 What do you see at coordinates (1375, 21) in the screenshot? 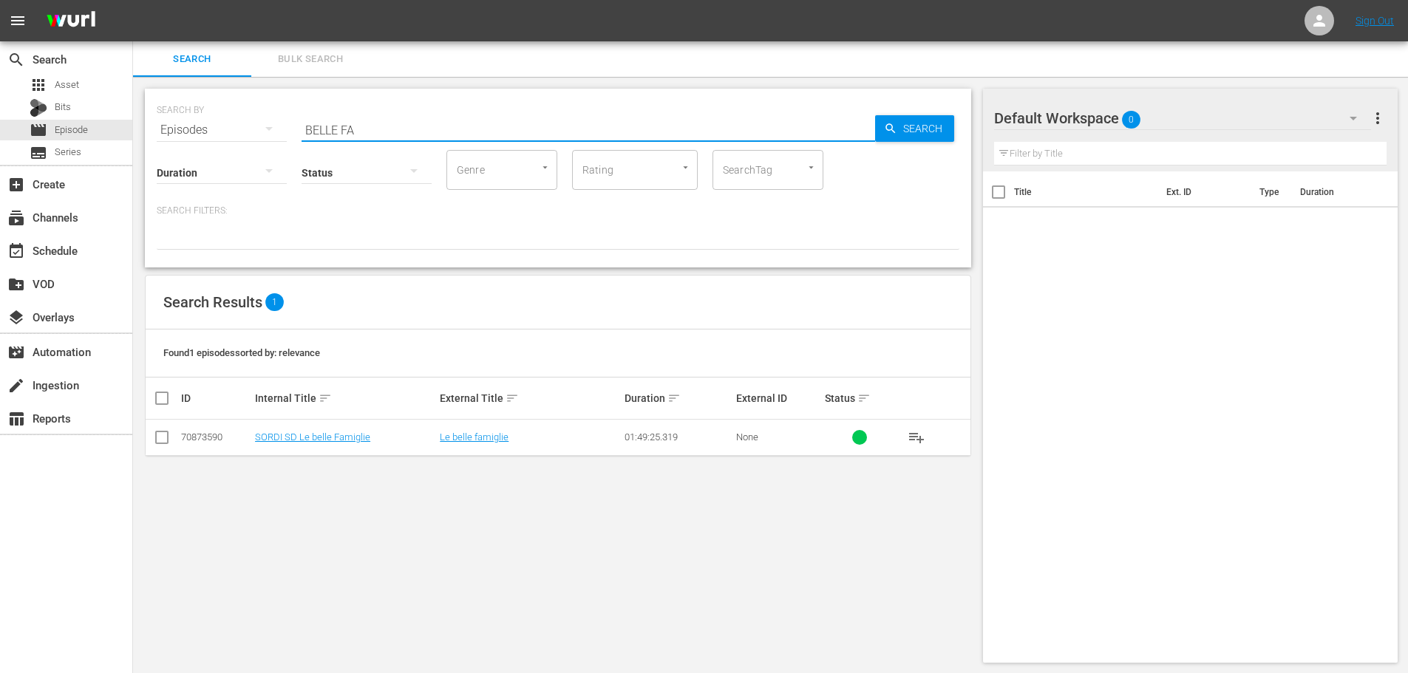
I see `a: Sign Out` at bounding box center [1375, 21].